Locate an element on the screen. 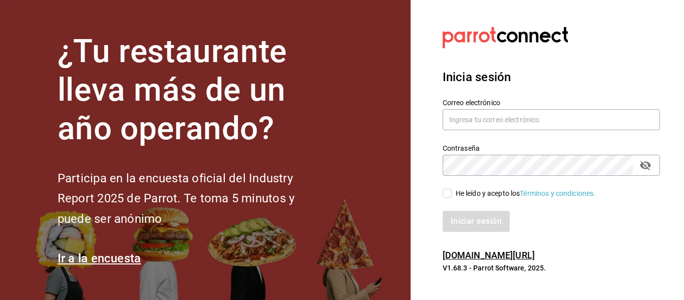 Image resolution: width=684 pixels, height=300 pixels. p: V1.68.3 - Parrot Software, 2025. is located at coordinates (552, 268).